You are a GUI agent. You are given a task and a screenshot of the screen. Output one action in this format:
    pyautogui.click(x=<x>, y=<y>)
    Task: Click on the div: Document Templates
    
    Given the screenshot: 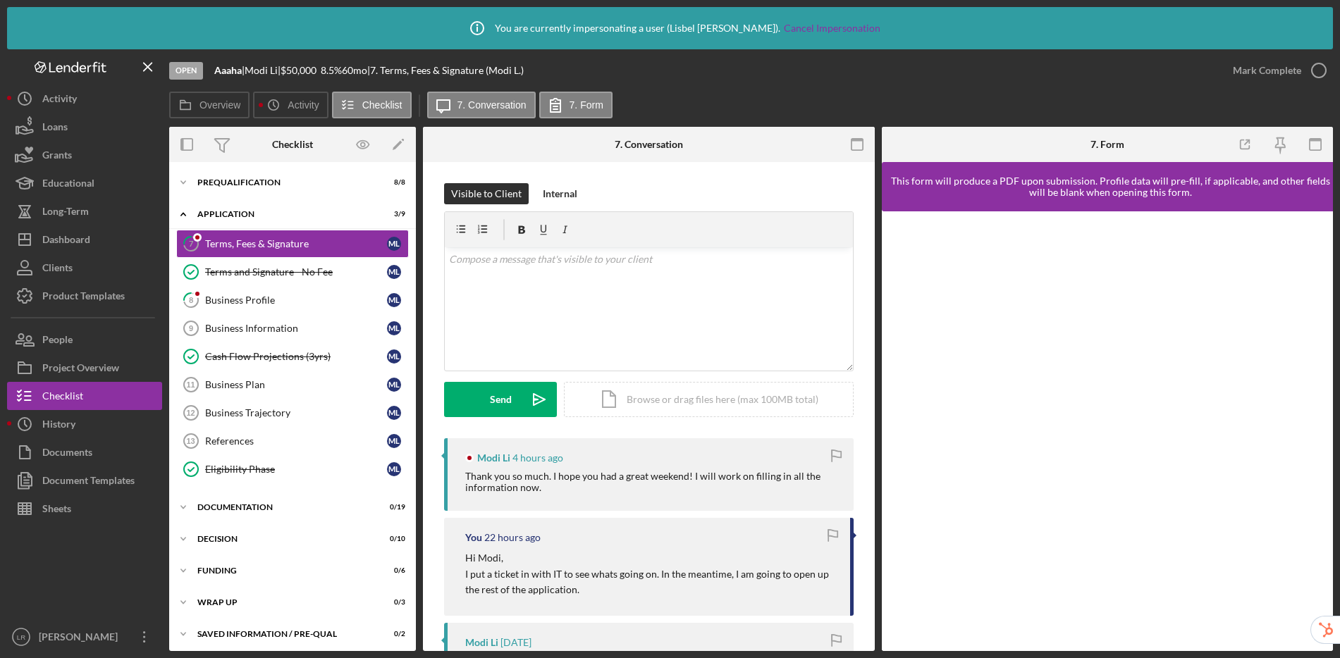 What is the action you would take?
    pyautogui.click(x=88, y=482)
    